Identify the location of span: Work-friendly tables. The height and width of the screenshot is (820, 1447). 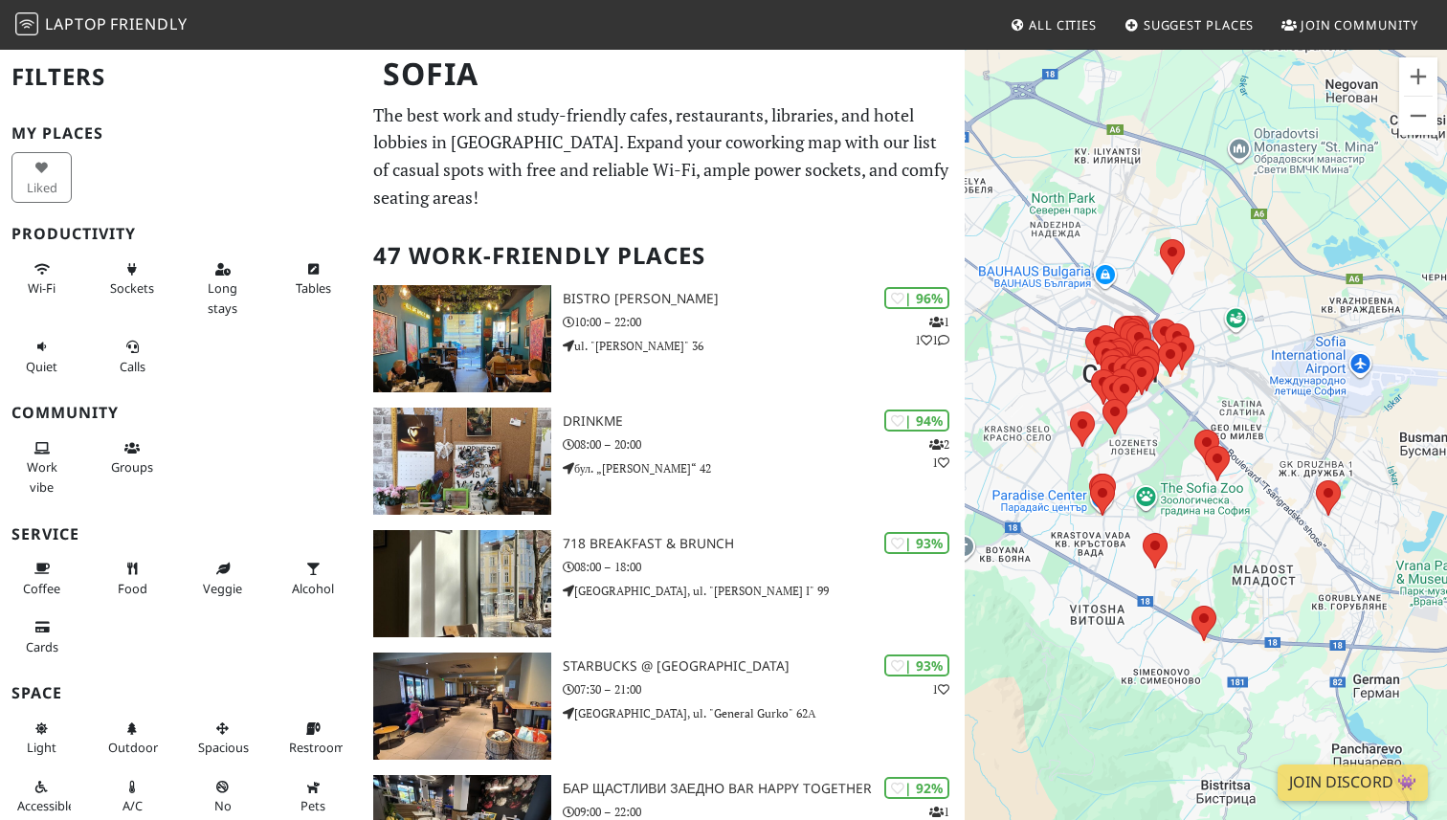
(313, 288).